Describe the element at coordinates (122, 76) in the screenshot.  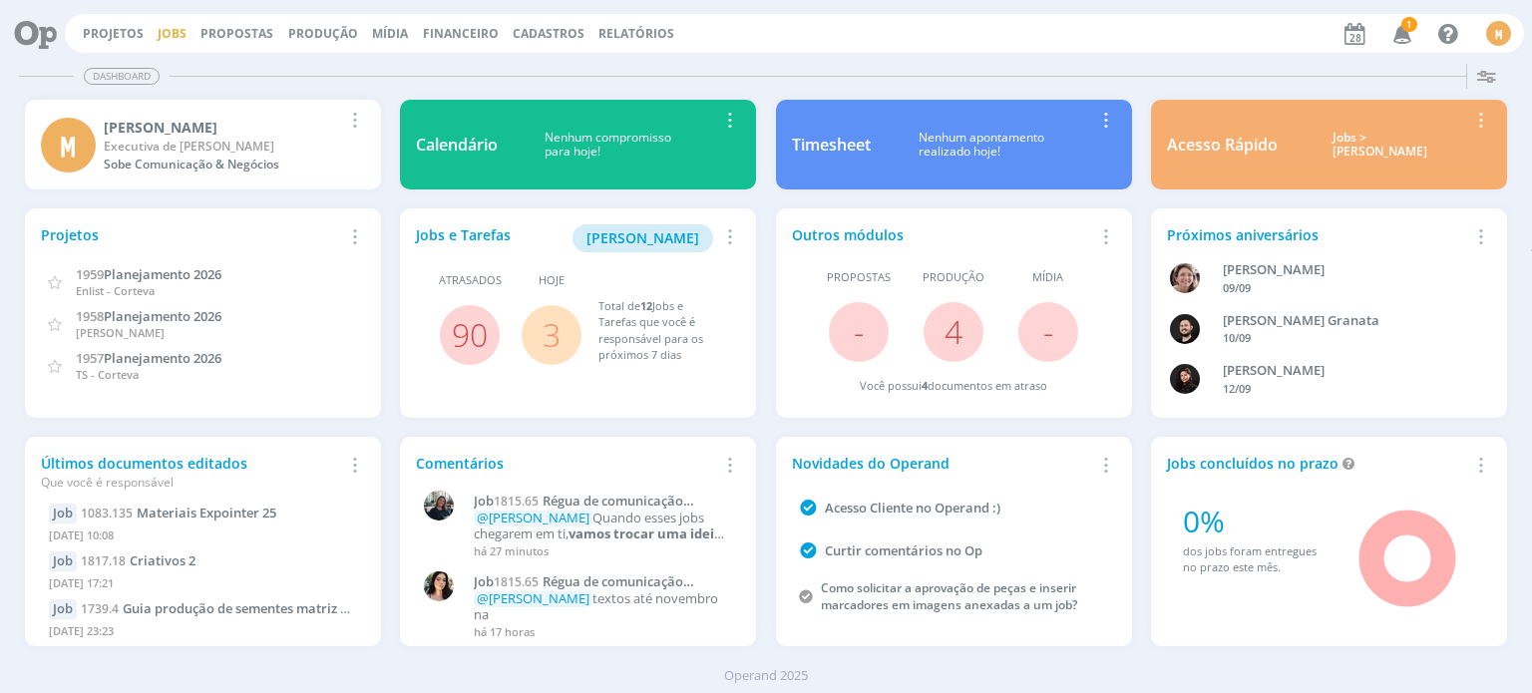
I see `span: Dashboard` at that location.